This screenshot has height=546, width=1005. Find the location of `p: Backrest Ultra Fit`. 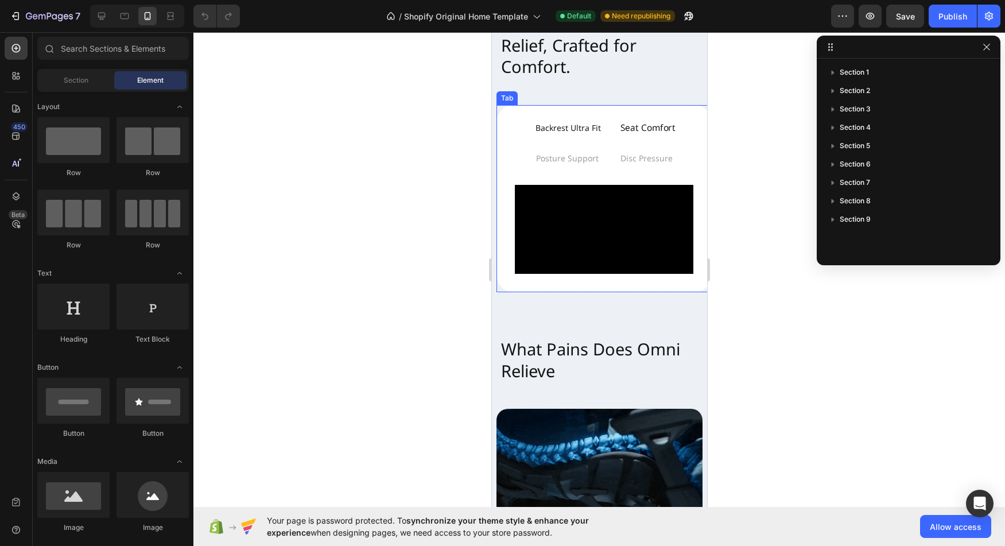

p: Backrest Ultra Fit is located at coordinates (76, 95).